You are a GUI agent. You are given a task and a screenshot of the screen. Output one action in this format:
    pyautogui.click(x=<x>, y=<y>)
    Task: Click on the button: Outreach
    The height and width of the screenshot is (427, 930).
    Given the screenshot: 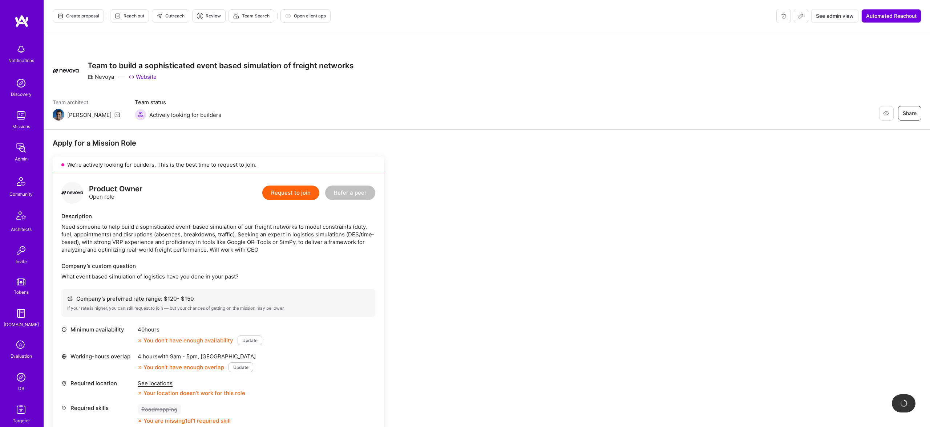 What is the action you would take?
    pyautogui.click(x=170, y=16)
    